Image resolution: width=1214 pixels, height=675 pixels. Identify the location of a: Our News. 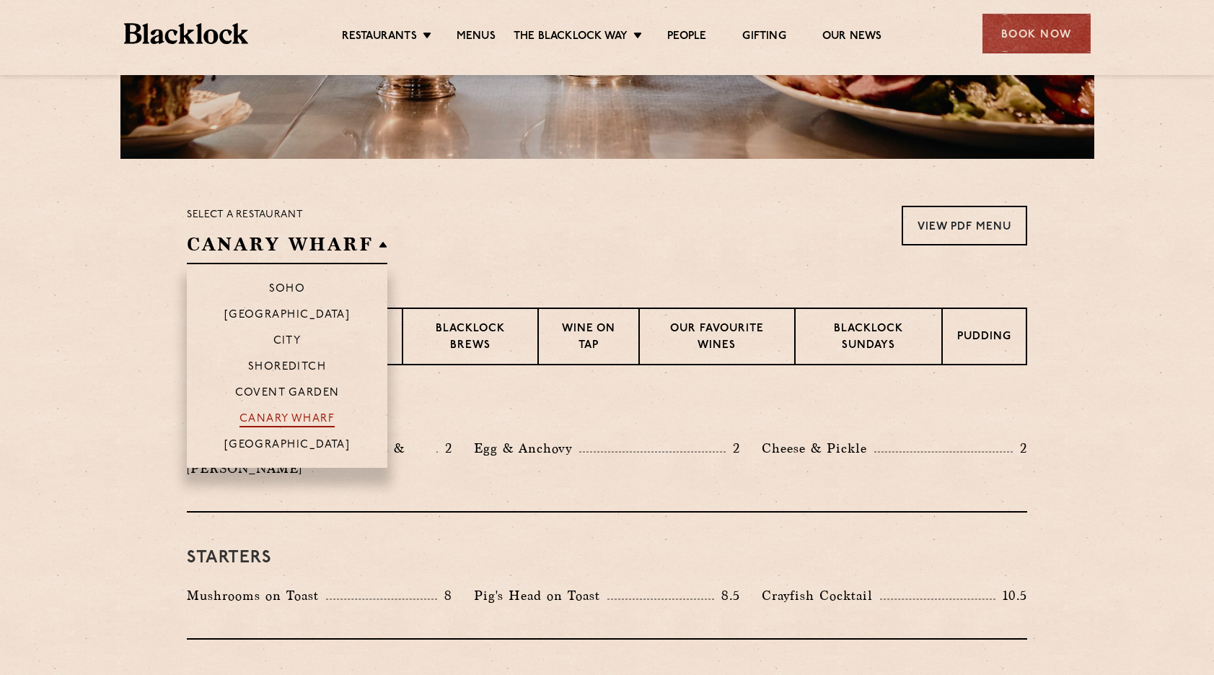
(852, 38).